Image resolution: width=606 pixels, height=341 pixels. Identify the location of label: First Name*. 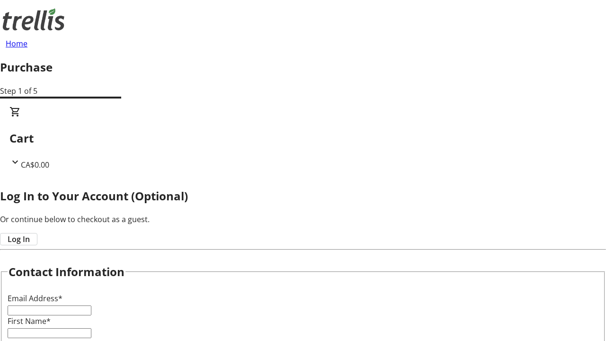
(29, 321).